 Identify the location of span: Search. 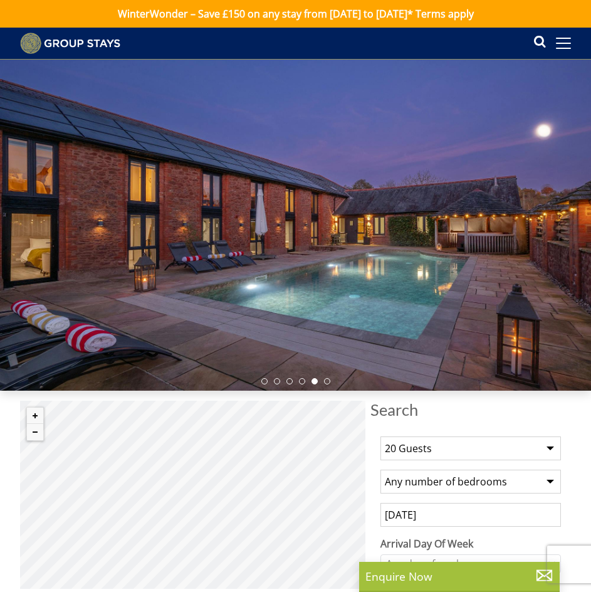
(471, 410).